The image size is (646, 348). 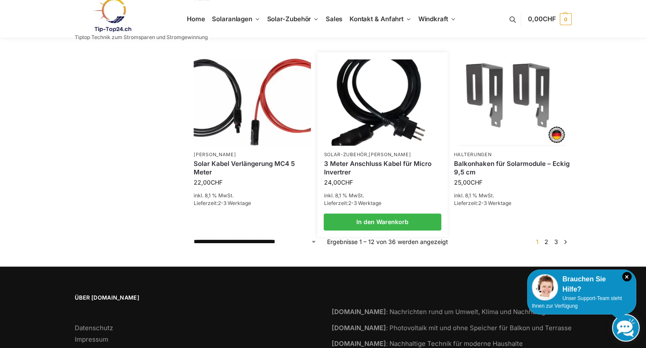 What do you see at coordinates (255, 242) in the screenshot?
I see `select: Shop-Reihenfolge` at bounding box center [255, 242].